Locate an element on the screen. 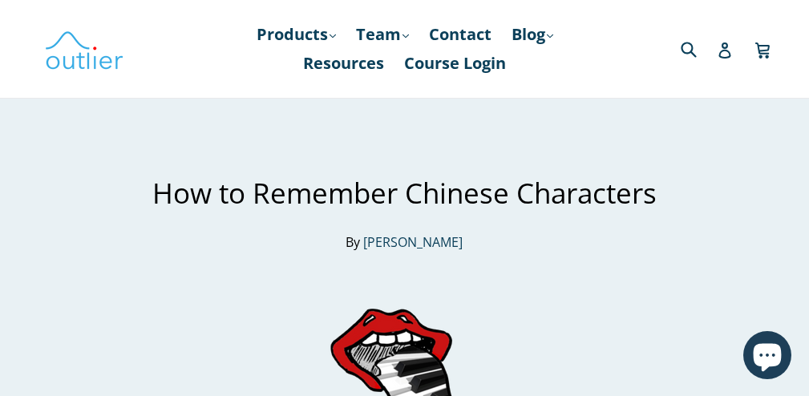 This screenshot has height=396, width=809. a: Course Login is located at coordinates (454, 63).